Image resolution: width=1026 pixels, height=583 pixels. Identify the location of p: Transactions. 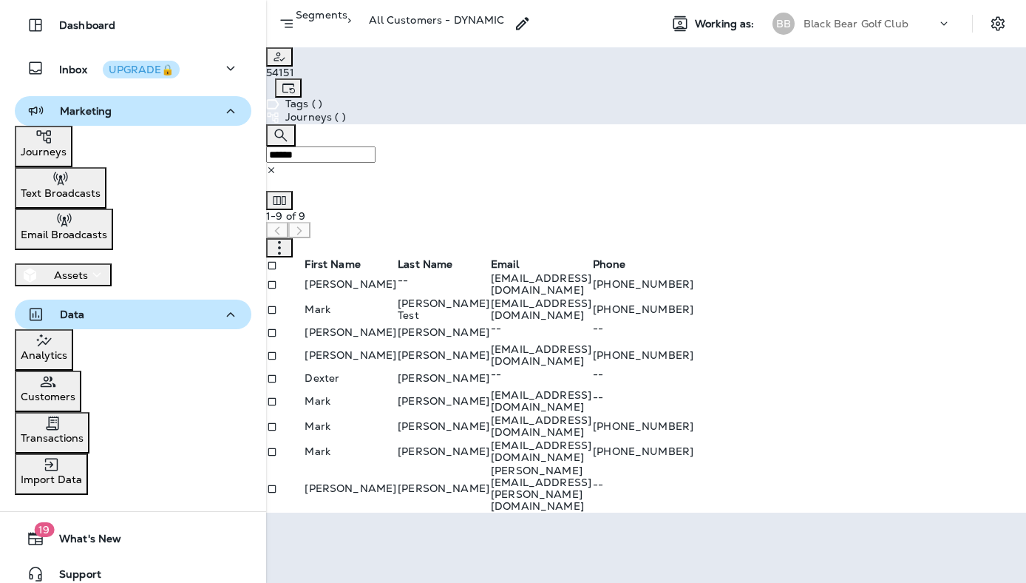
(52, 438).